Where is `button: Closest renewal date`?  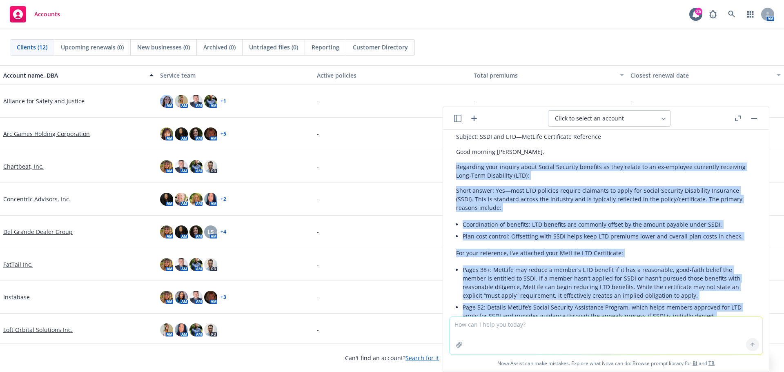 button: Closest renewal date is located at coordinates (706, 75).